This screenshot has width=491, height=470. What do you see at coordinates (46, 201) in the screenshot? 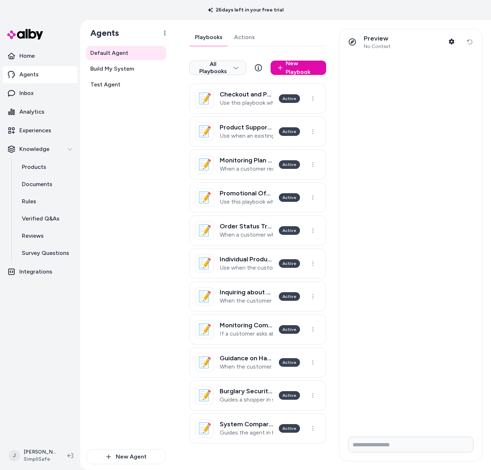
I see `a: Rules` at bounding box center [46, 201].